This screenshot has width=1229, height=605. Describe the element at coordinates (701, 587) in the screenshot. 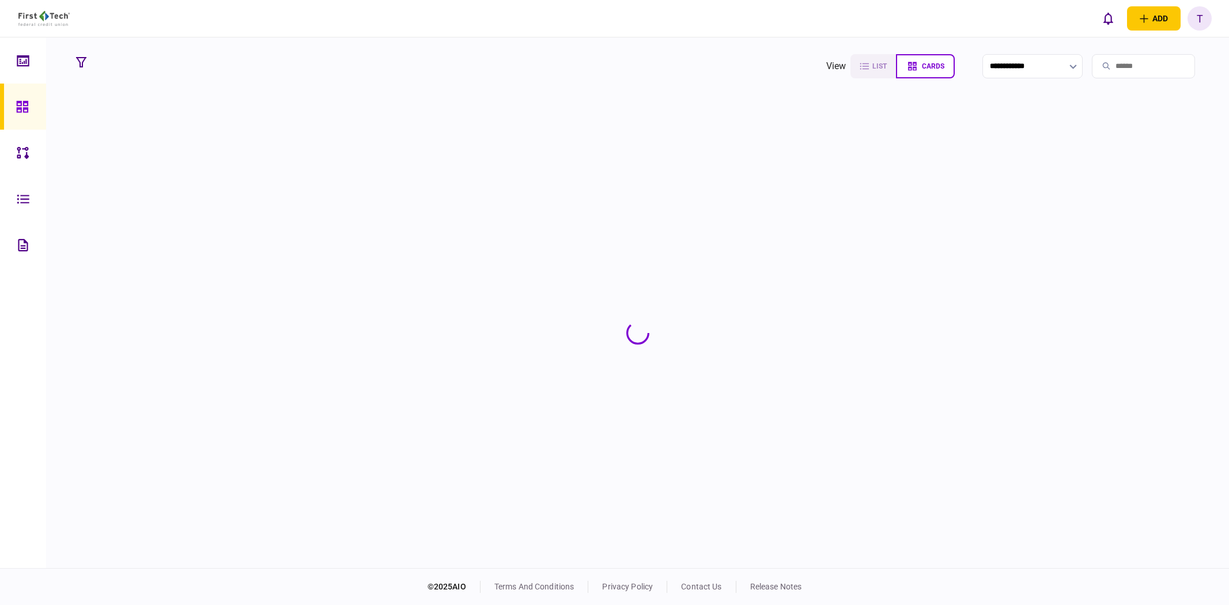

I see `a: contact us` at that location.